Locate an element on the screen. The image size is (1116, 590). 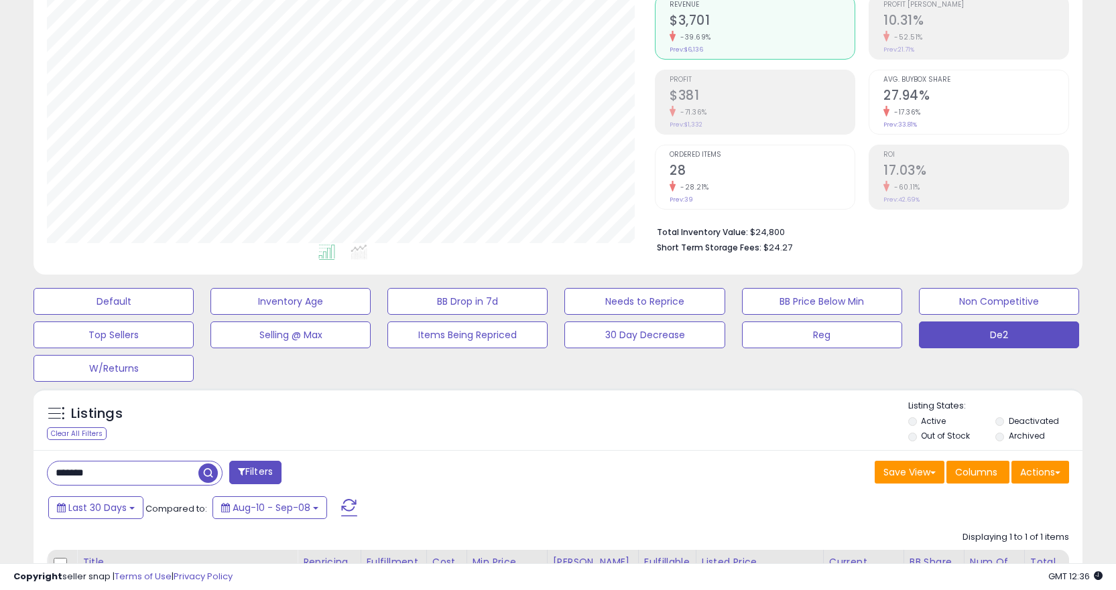
h2: $3,701 is located at coordinates (762, 21).